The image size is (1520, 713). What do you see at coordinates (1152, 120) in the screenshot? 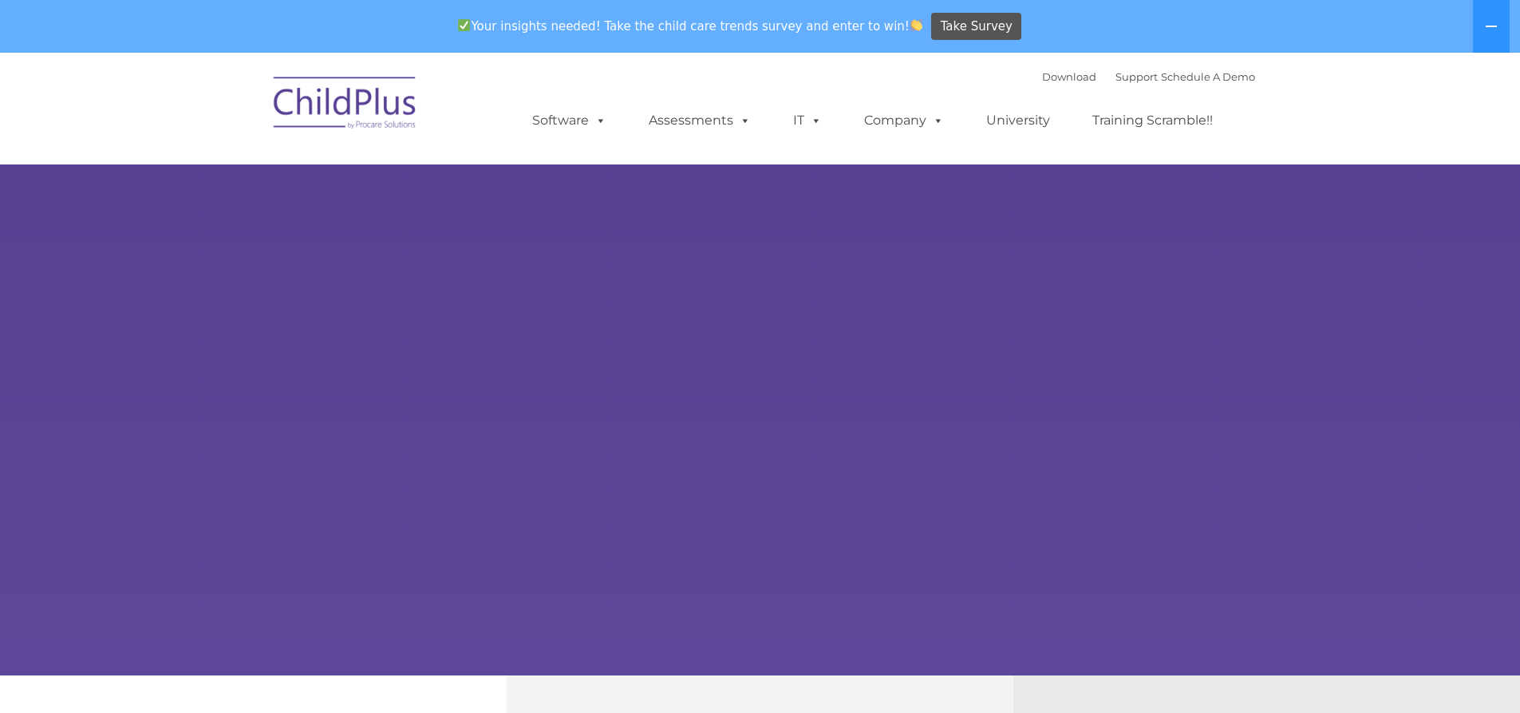
I see `a: Training Scramble!!` at bounding box center [1152, 120].